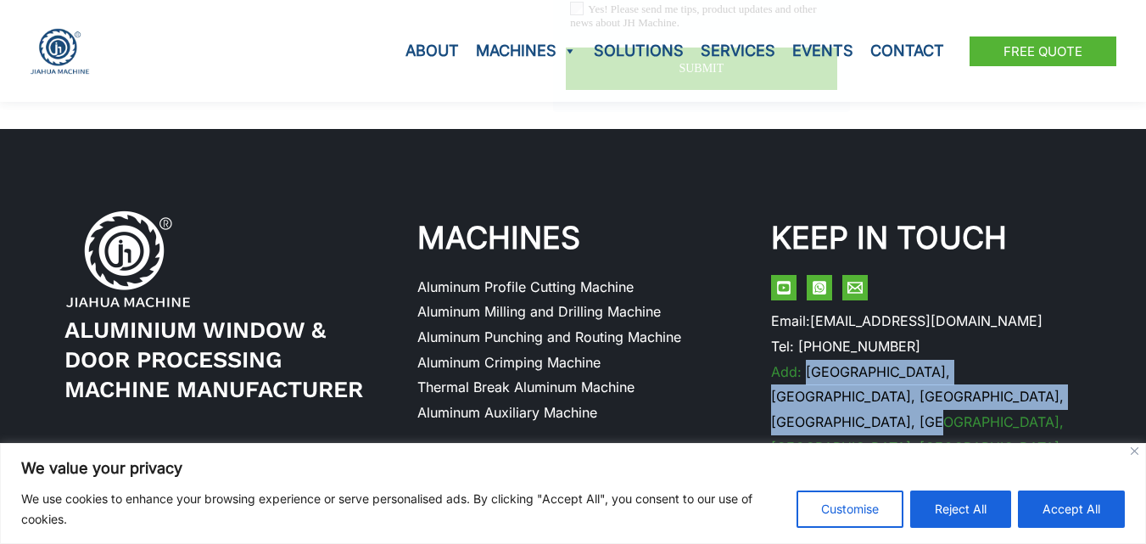 The height and width of the screenshot is (544, 1146). I want to click on a: Free Quote, so click(1042, 51).